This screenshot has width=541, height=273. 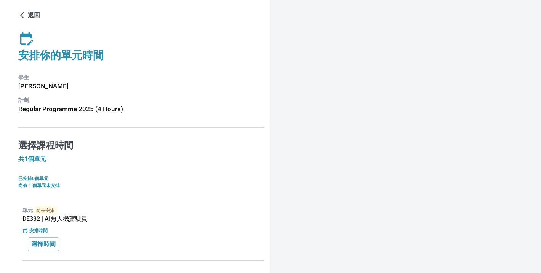 What do you see at coordinates (141, 100) in the screenshot?
I see `p: 計劃` at bounding box center [141, 100].